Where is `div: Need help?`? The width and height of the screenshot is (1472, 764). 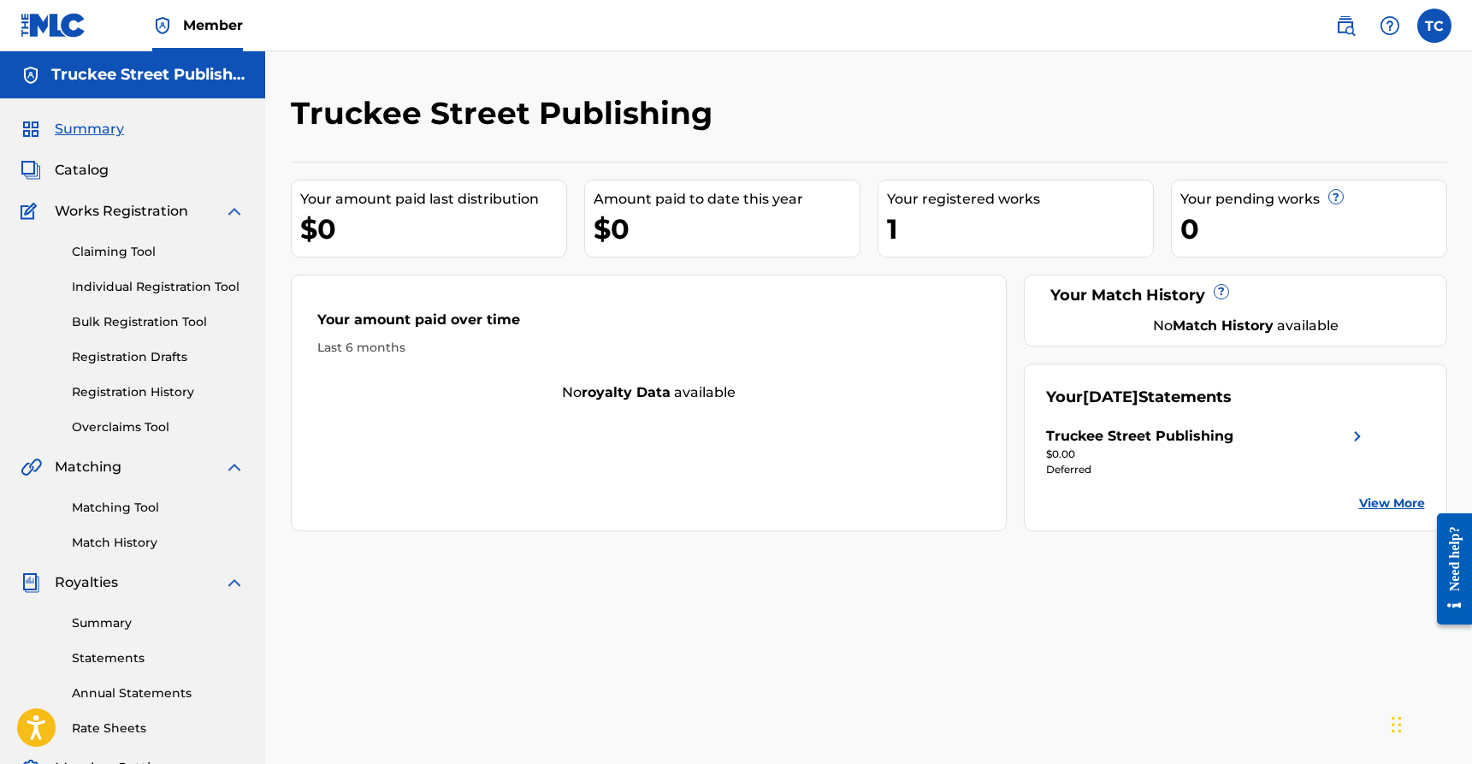 div: Need help? is located at coordinates (30, 58).